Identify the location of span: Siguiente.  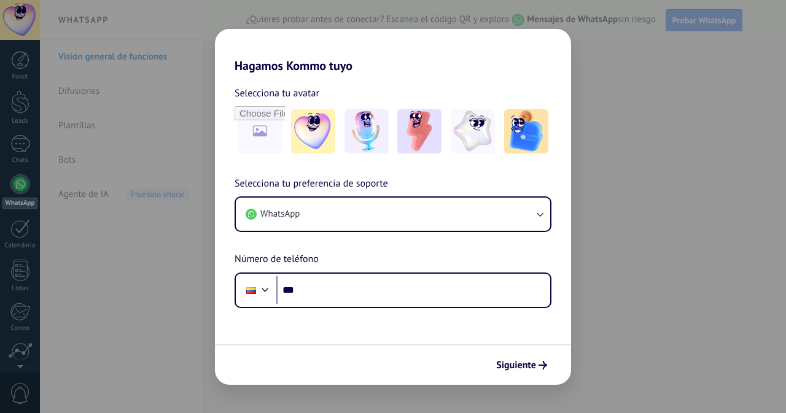
(516, 366).